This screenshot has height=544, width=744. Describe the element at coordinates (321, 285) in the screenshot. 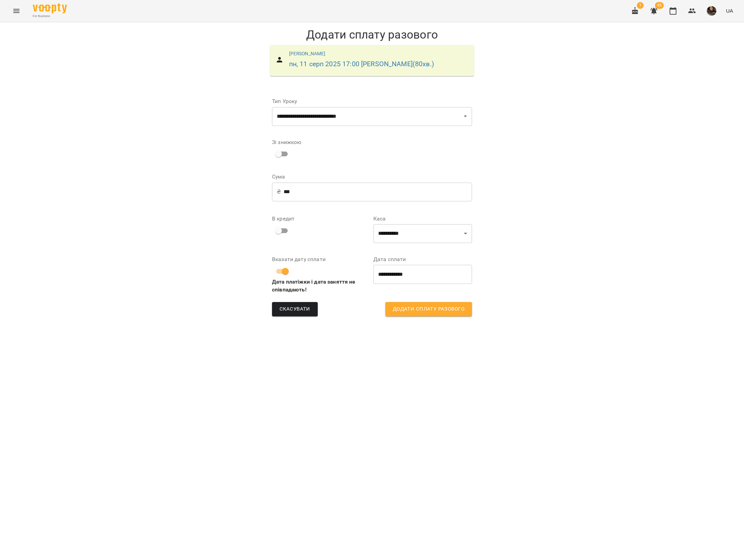

I see `b: Дата платіжки і дата заняття не співпадають!` at that location.